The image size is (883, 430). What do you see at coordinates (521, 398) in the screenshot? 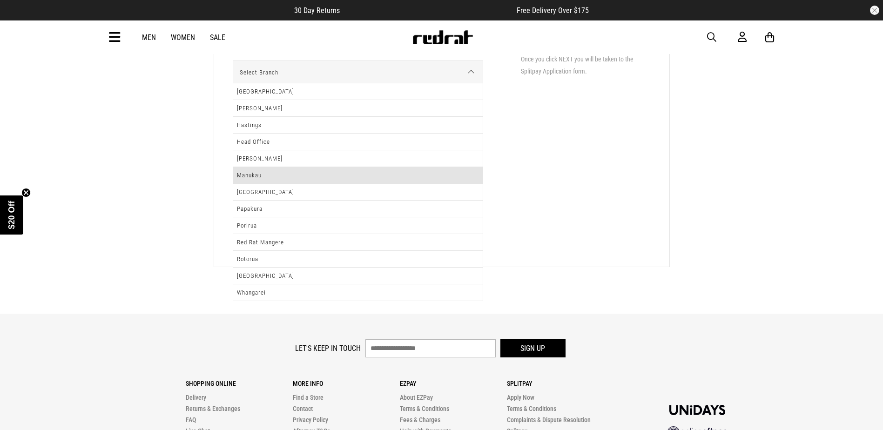
I see `a: Apply Now` at bounding box center [521, 398].